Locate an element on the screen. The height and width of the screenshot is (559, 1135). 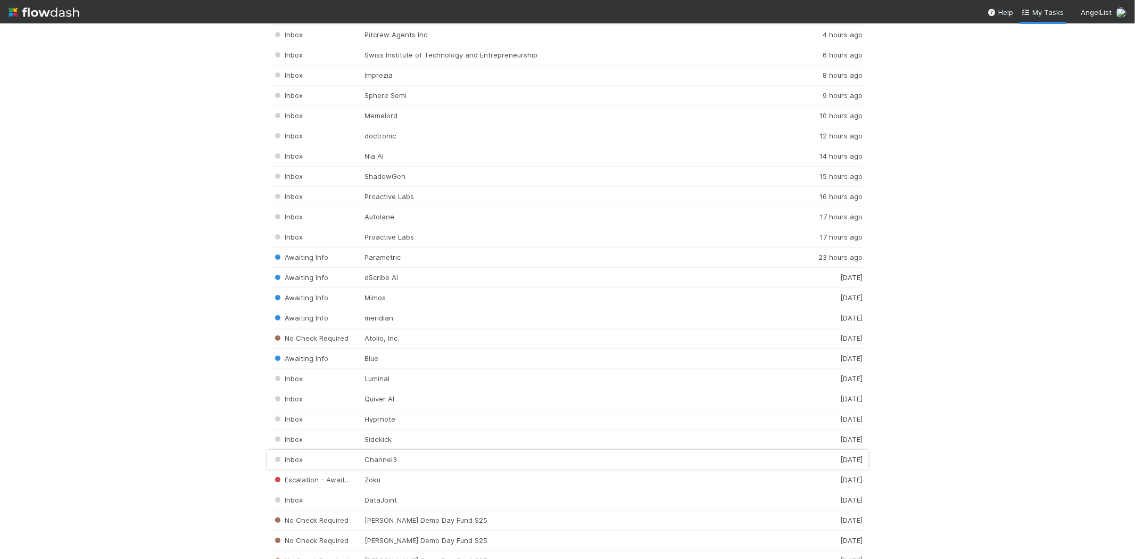
div: Sphere Semi is located at coordinates (582, 95).